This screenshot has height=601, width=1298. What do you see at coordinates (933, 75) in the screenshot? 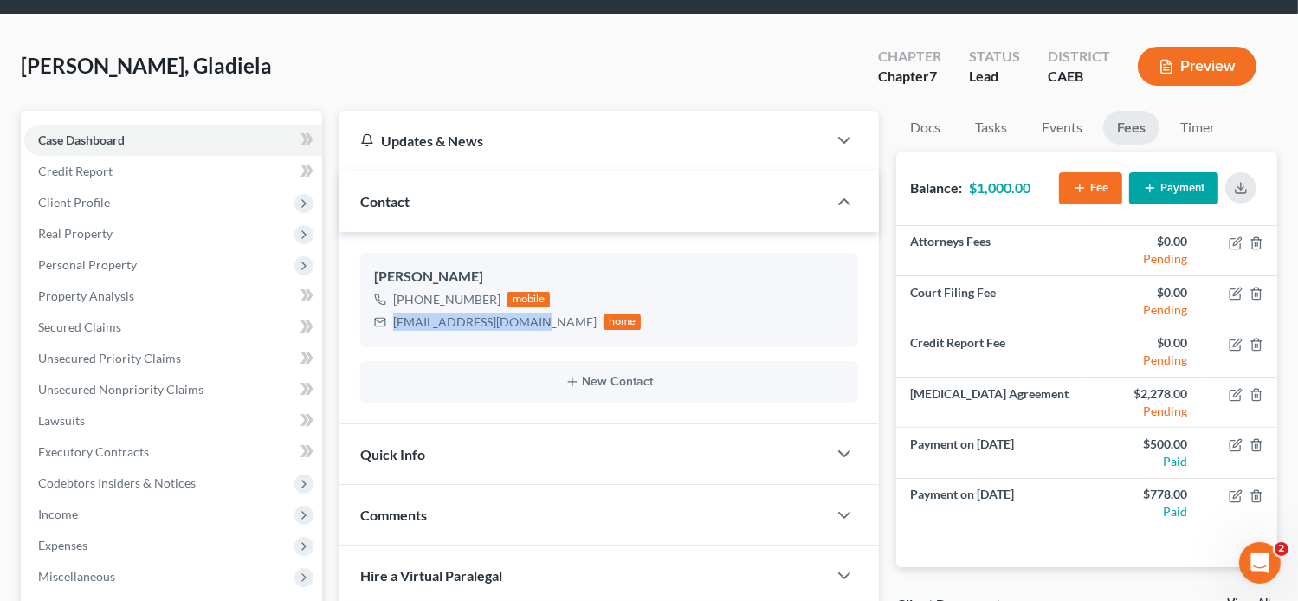
I see `span: 7` at bounding box center [933, 75].